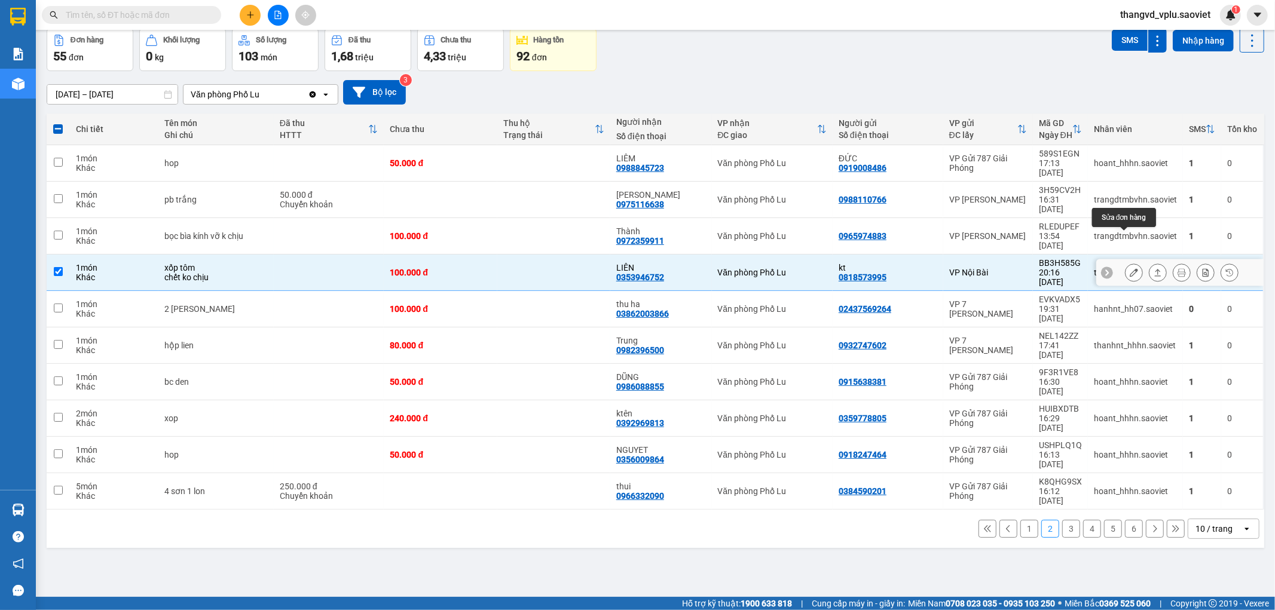 The width and height of the screenshot is (1275, 610). What do you see at coordinates (114, 129) in the screenshot?
I see `div: Chi tiết` at bounding box center [114, 129].